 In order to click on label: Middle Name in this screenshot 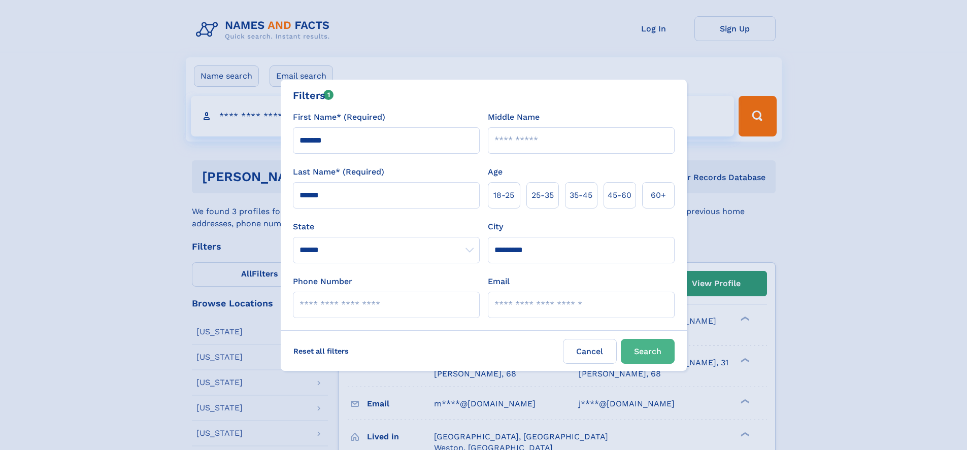, I will do `click(514, 117)`.